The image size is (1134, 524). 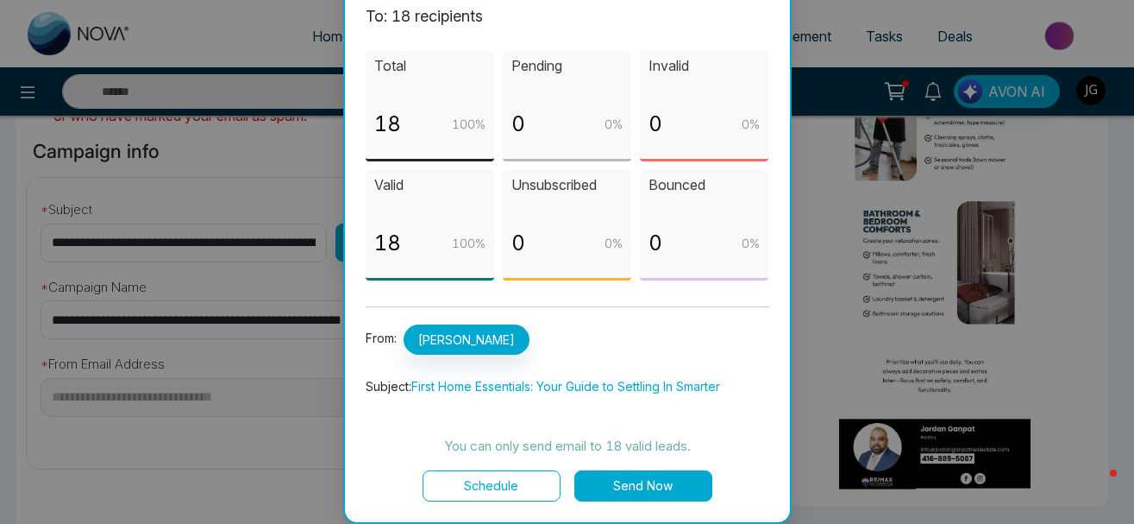 What do you see at coordinates (492, 486) in the screenshot?
I see `button: Schedule` at bounding box center [492, 486].